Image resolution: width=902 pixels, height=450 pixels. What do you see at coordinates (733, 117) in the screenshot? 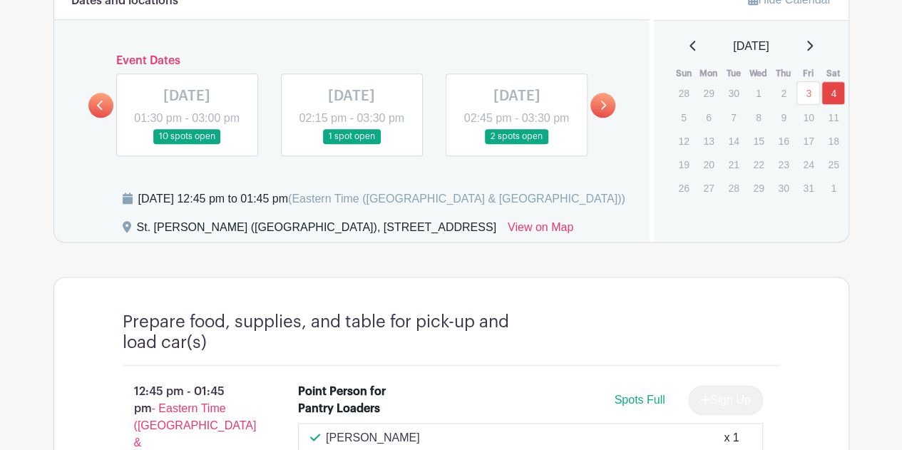
I see `p: 7` at bounding box center [733, 117].